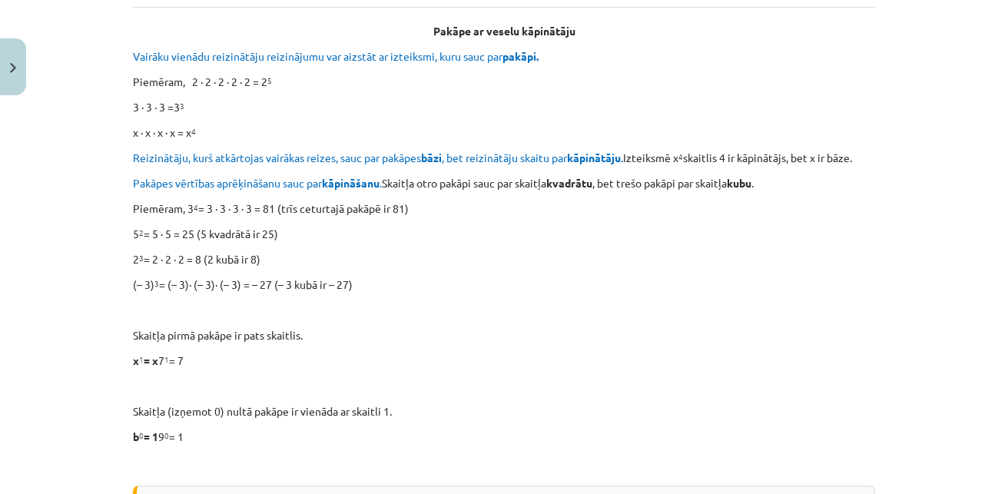 The width and height of the screenshot is (1008, 494). Describe the element at coordinates (504, 411) in the screenshot. I see `p: Skaitļa (izņemot 0) nultā pakāpe ir vienāda ar skaitli 1.` at that location.